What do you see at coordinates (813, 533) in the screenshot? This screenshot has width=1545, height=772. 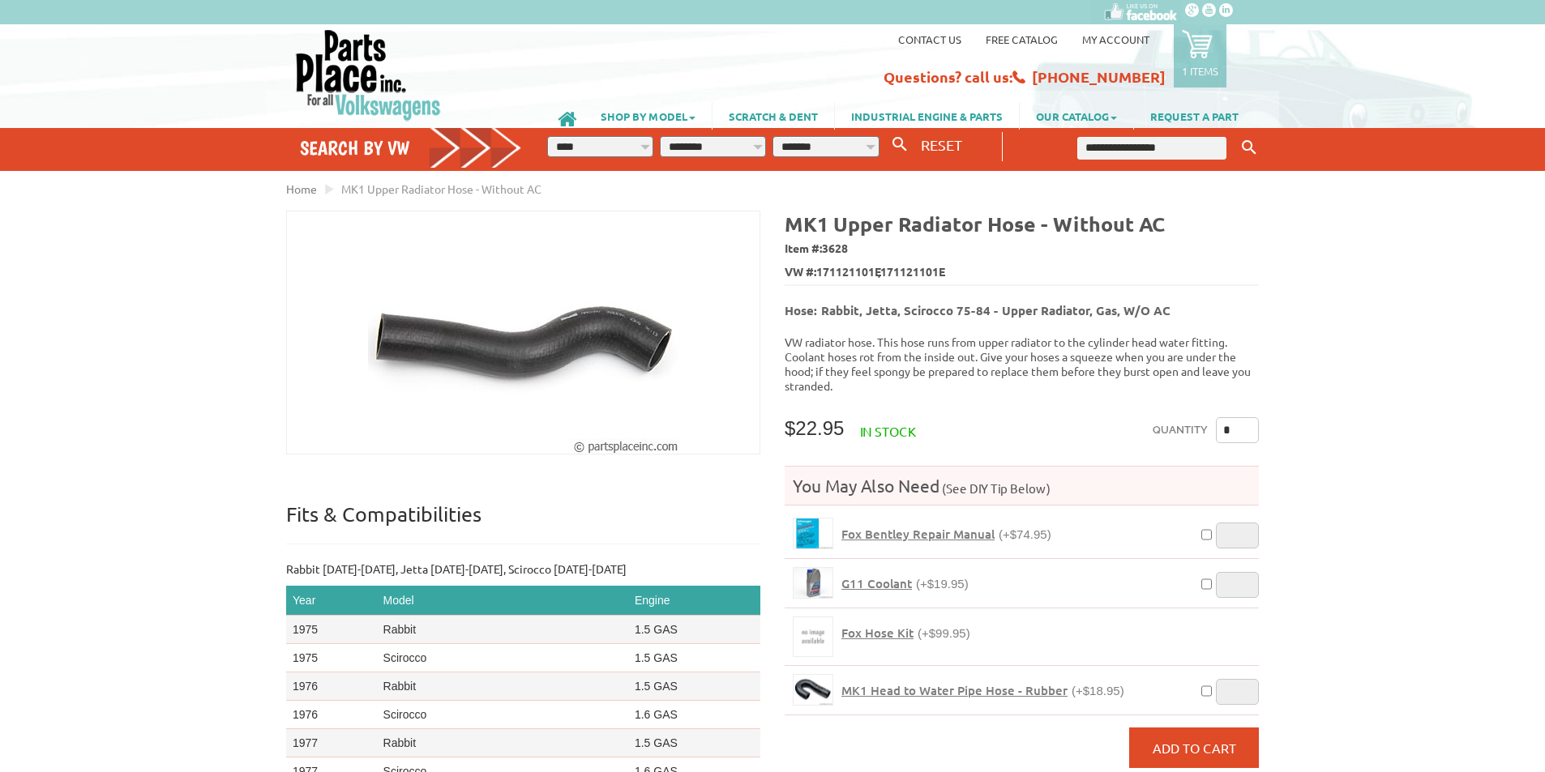 I see `img: Fox Bentley Repair Manual` at bounding box center [813, 533].